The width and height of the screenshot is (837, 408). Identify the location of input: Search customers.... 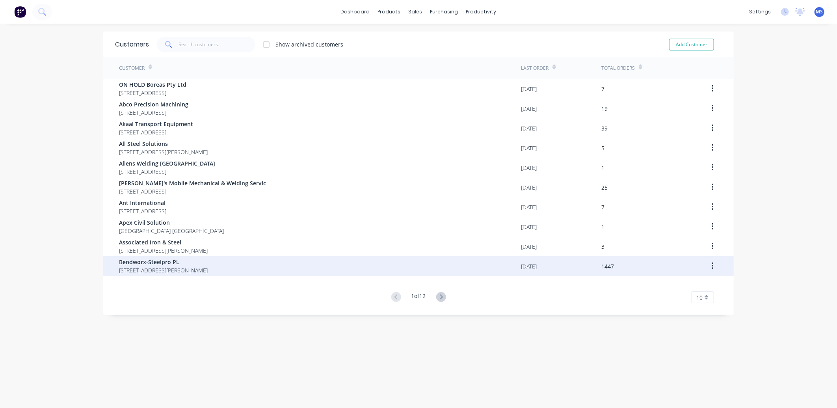
(217, 45).